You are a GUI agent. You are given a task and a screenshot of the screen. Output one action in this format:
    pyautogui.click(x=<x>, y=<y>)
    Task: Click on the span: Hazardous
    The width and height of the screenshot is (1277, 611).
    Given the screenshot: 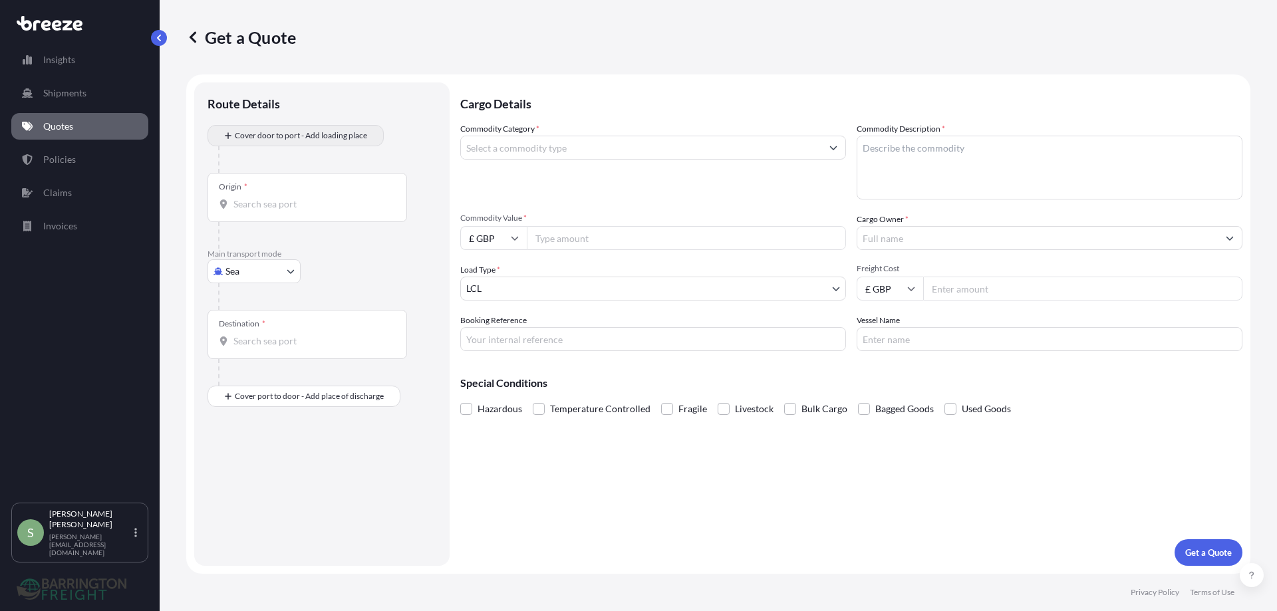 What is the action you would take?
    pyautogui.click(x=500, y=409)
    